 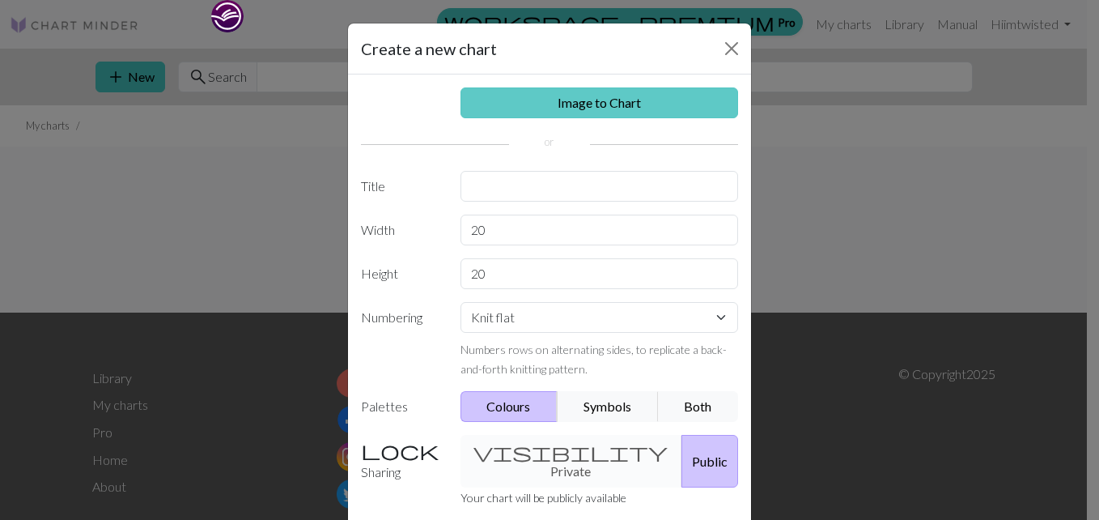 What do you see at coordinates (401, 186) in the screenshot?
I see `label: Title` at bounding box center [401, 186].